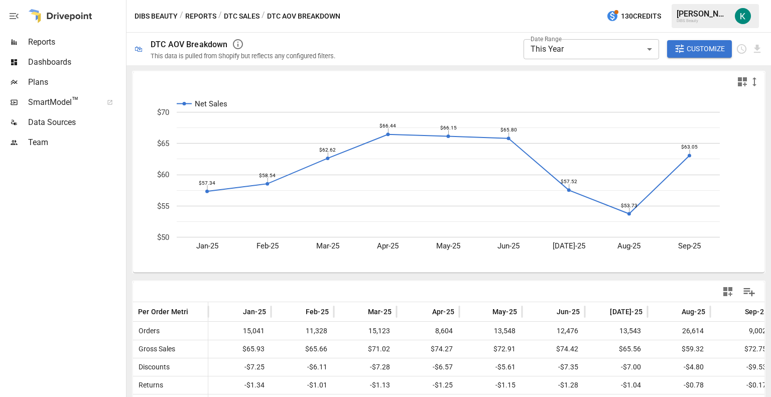 This screenshot has width=771, height=397. Describe the element at coordinates (505, 312) in the screenshot. I see `span: May-25` at that location.